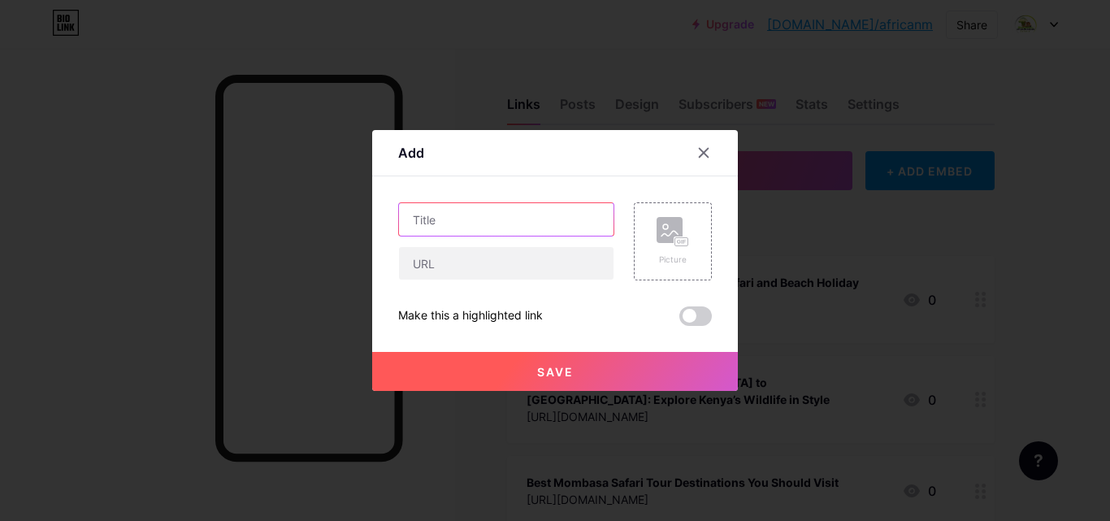 The height and width of the screenshot is (521, 1110). I want to click on div: Make this a highlighted link, so click(471, 316).